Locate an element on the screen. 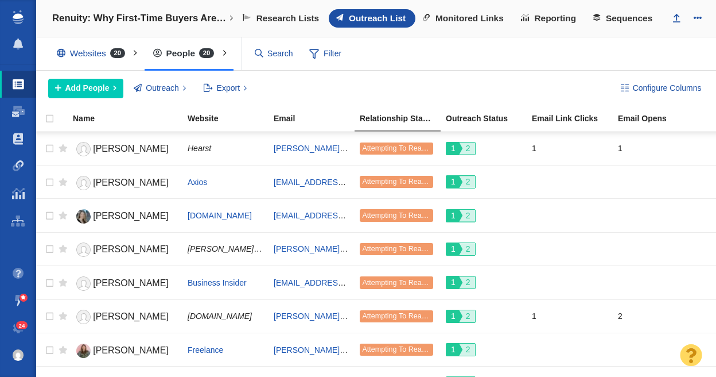 This screenshot has height=377, width=716. button: Configure Columns is located at coordinates (661, 88).